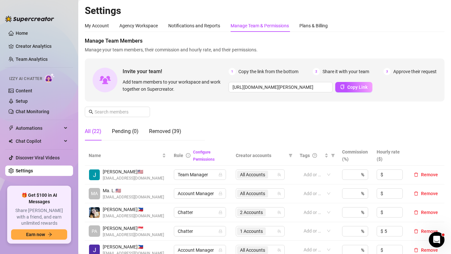 The height and width of the screenshot is (254, 451). Describe the element at coordinates (188, 156) in the screenshot. I see `span: info-circle` at that location.